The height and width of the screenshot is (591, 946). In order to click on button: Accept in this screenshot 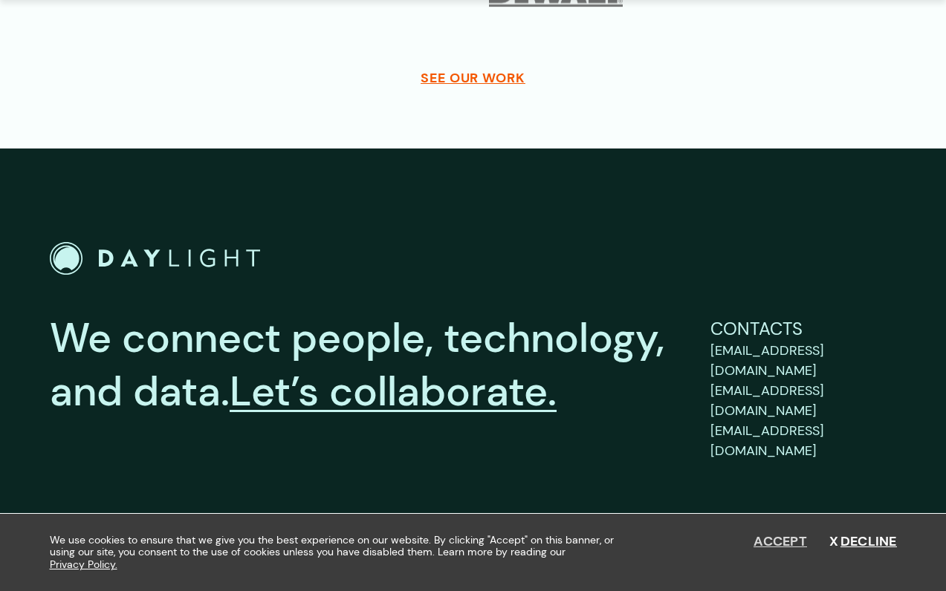, I will do `click(780, 542)`.